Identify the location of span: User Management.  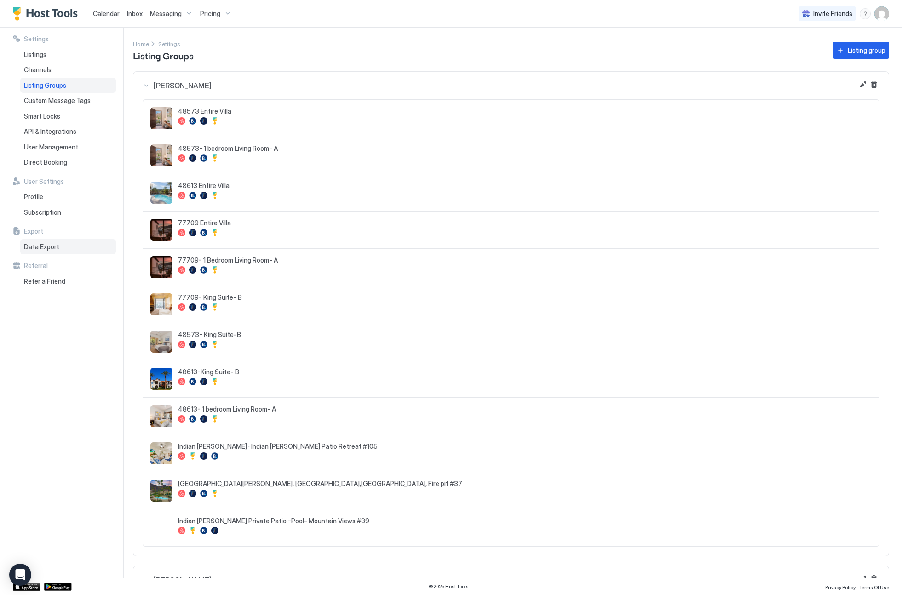
(51, 147).